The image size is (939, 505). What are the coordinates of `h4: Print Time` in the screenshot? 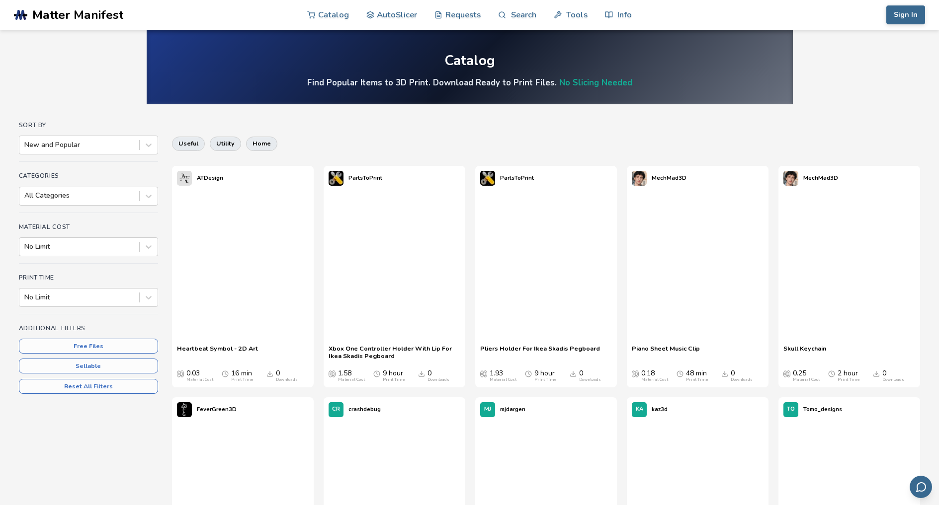 It's located at (88, 278).